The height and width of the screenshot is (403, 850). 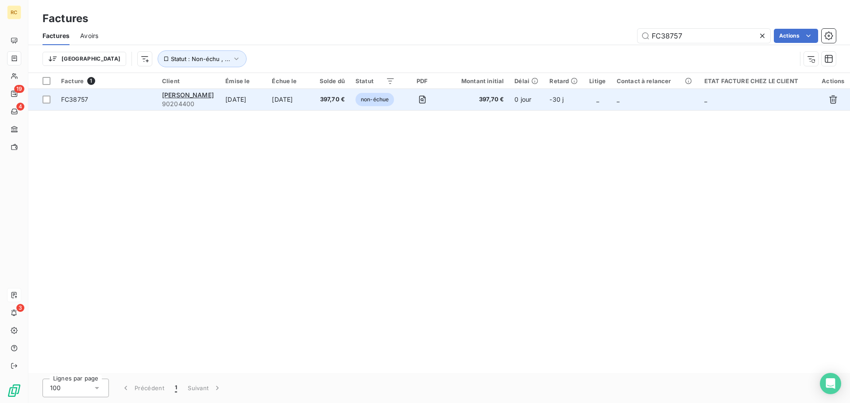 What do you see at coordinates (55, 388) in the screenshot?
I see `span: 100` at bounding box center [55, 388].